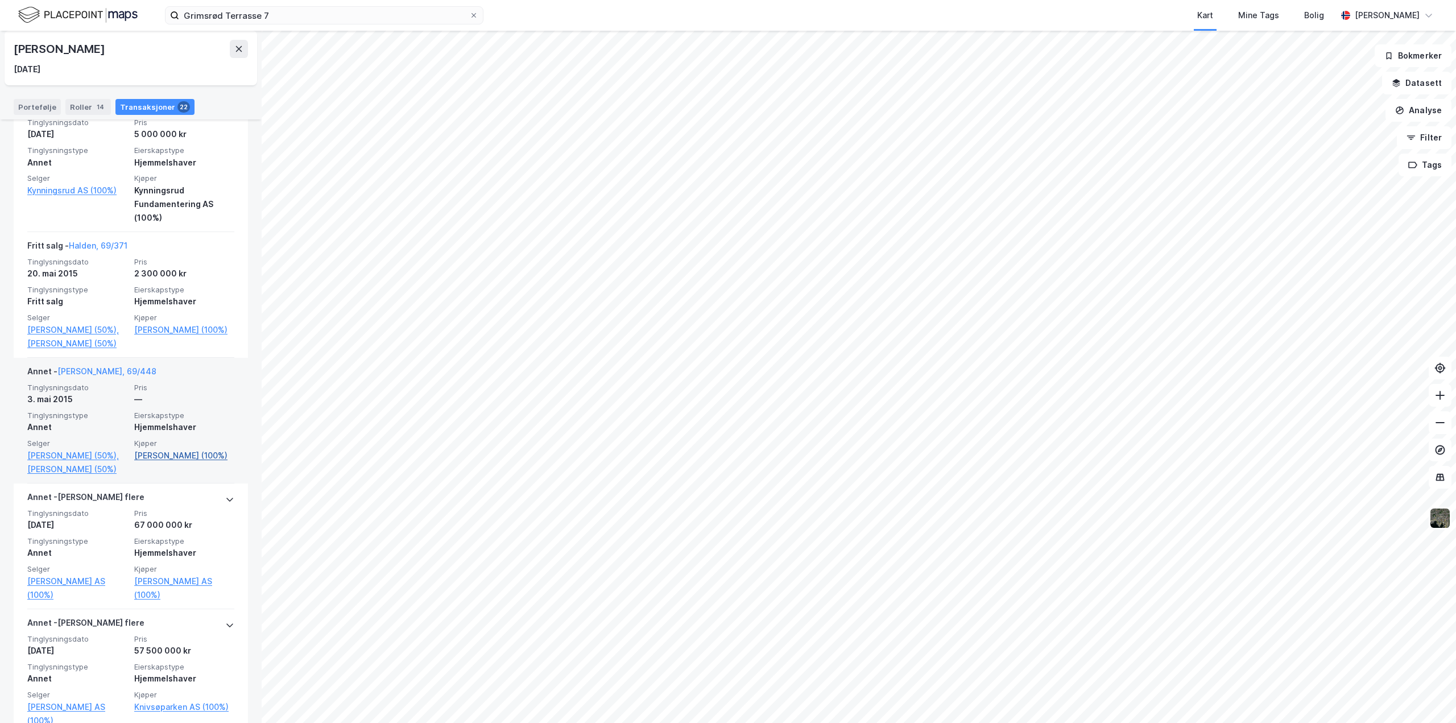 The width and height of the screenshot is (1456, 723). Describe the element at coordinates (184, 707) in the screenshot. I see `a: Knivsøparken AS (100%)` at that location.